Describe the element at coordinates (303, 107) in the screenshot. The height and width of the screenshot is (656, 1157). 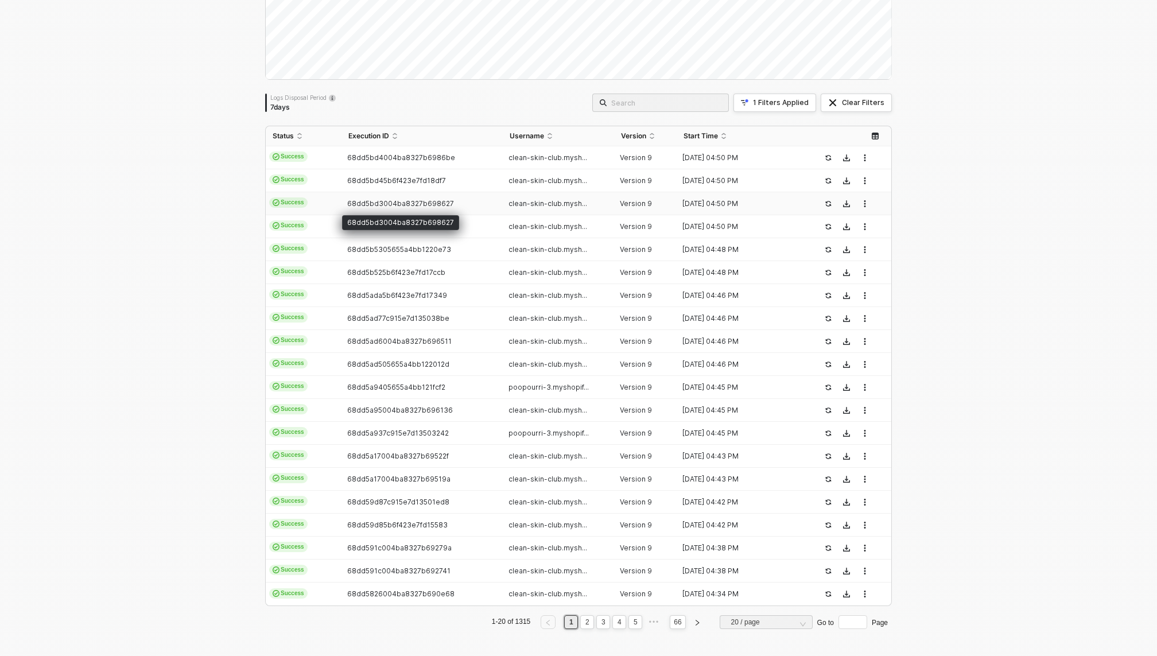
I see `div: 7 days` at that location.